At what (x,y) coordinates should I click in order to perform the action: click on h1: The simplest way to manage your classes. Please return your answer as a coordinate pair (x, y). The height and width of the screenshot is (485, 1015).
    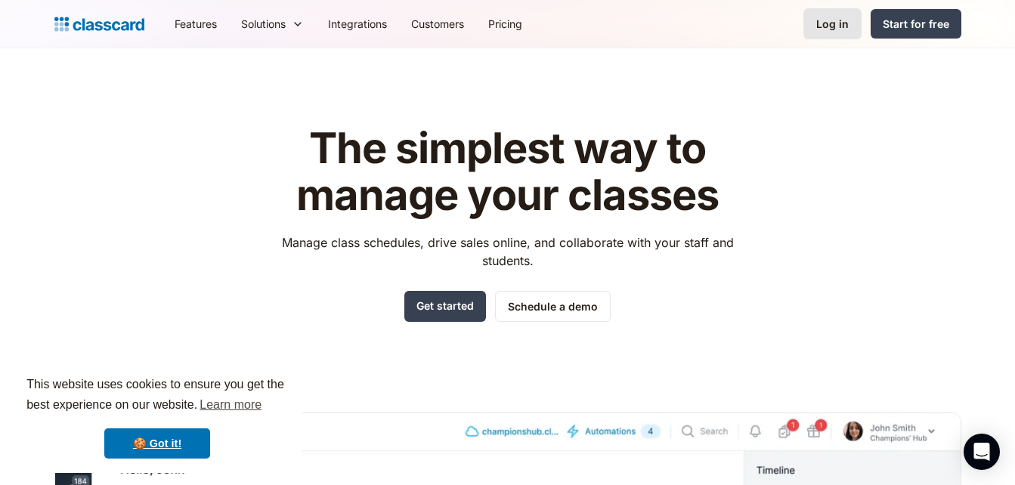
    Looking at the image, I should click on (507, 172).